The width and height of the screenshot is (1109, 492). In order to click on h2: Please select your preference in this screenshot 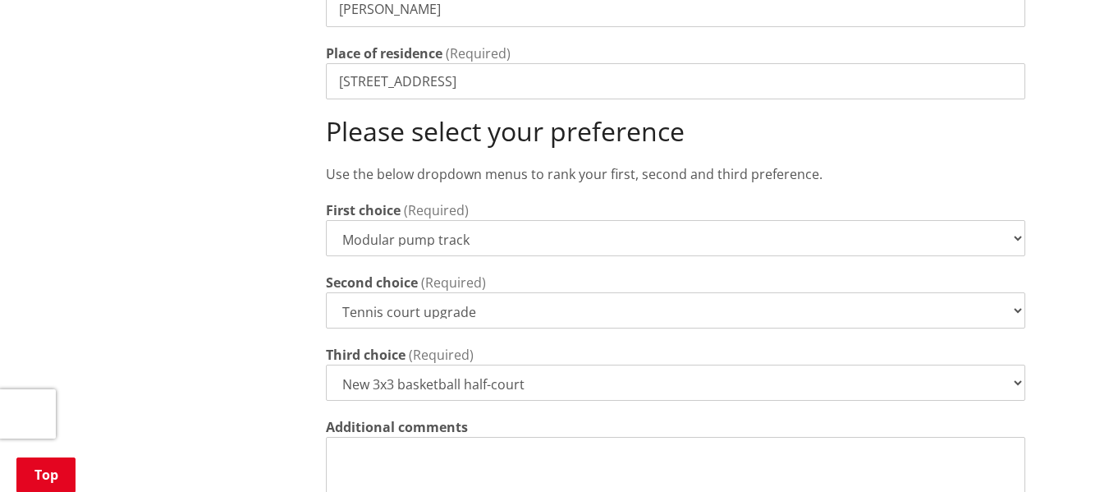, I will do `click(676, 131)`.